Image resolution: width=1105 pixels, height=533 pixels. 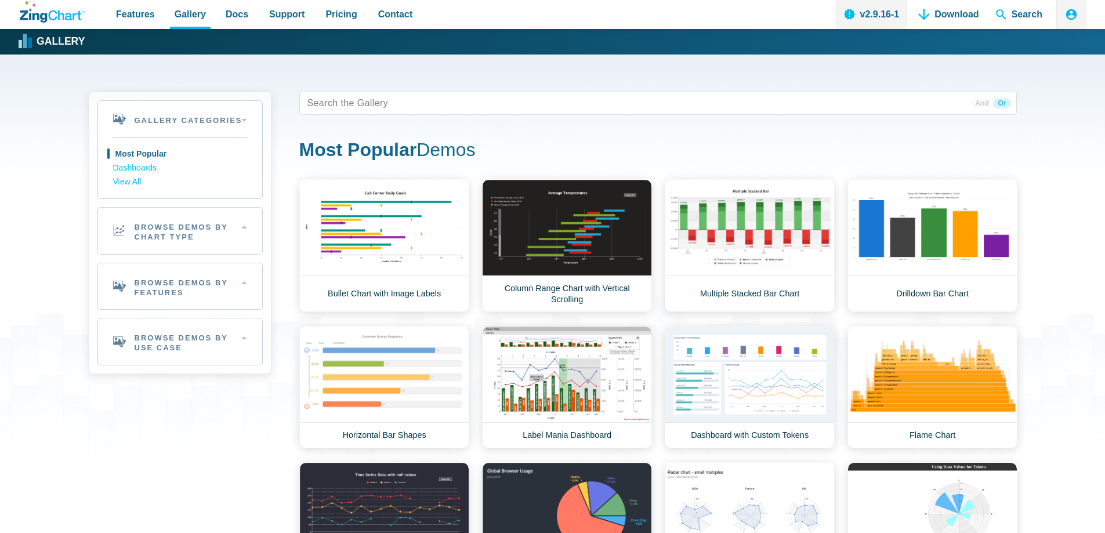 What do you see at coordinates (60, 42) in the screenshot?
I see `strong: Gallery` at bounding box center [60, 42].